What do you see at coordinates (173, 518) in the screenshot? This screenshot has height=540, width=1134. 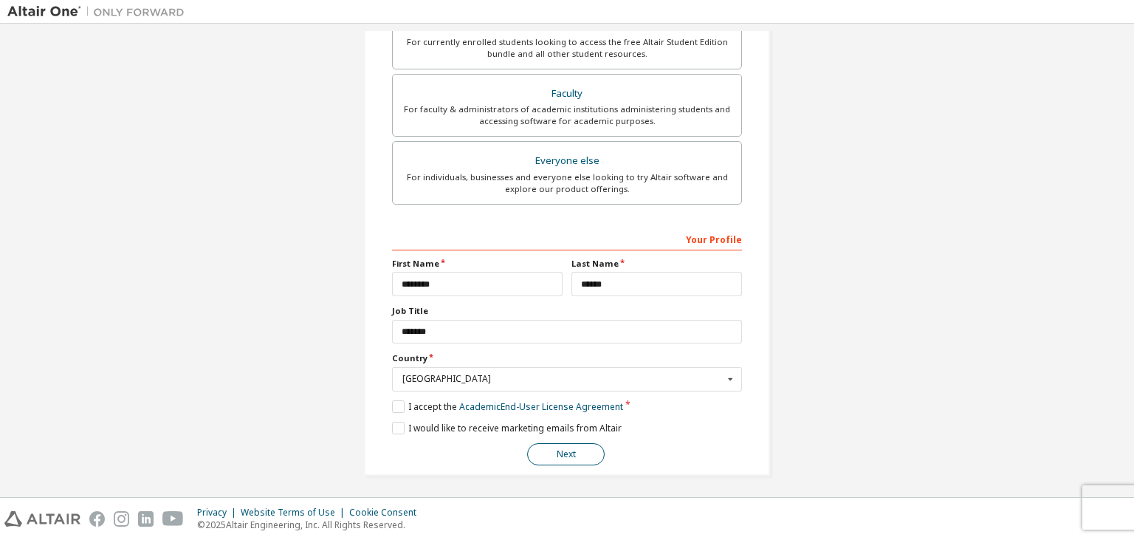 I see `img: youtube.svg` at bounding box center [173, 518].